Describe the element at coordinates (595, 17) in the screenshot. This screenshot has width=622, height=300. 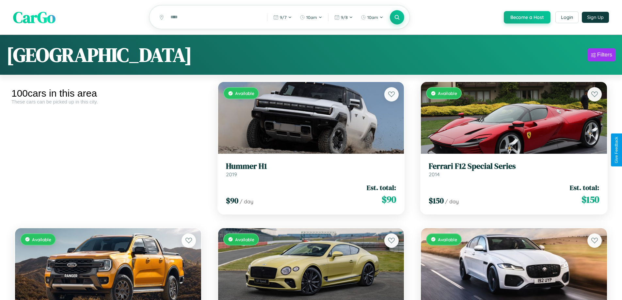
I see `button: Sign Up` at that location.